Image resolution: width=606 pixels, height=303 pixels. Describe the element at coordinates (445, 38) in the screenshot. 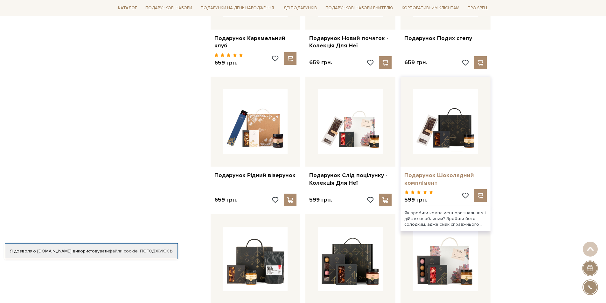

I see `a: Подарунок Подих степу` at that location.